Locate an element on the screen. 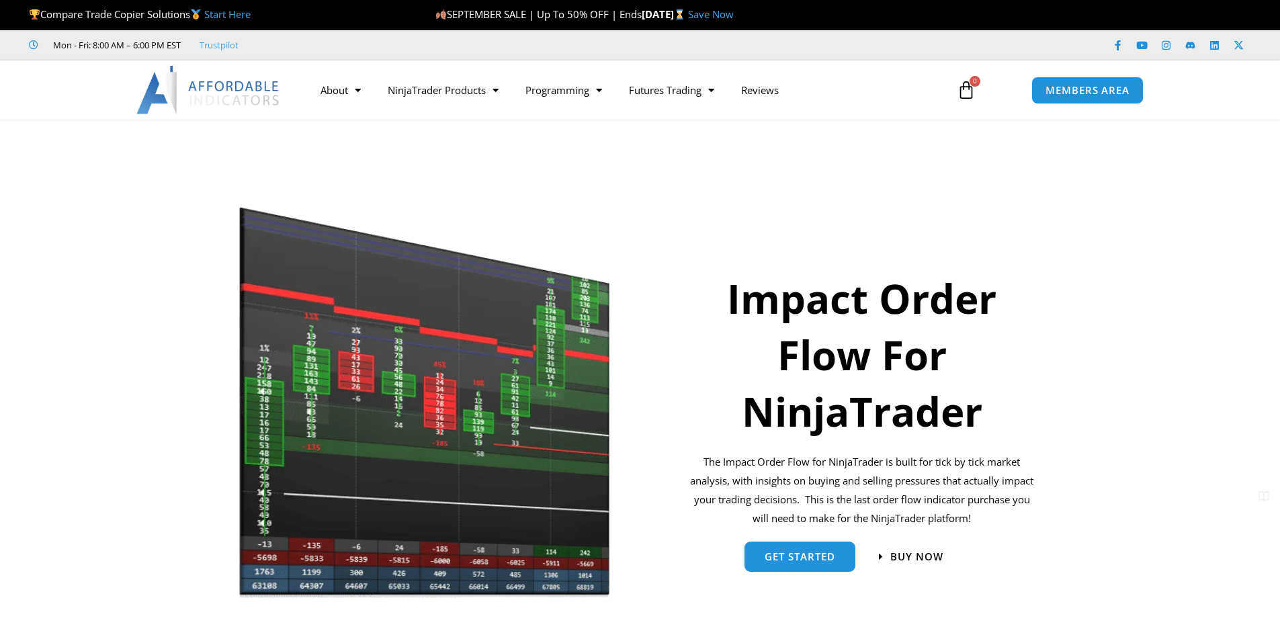 The width and height of the screenshot is (1280, 635). a: Start Here is located at coordinates (227, 14).